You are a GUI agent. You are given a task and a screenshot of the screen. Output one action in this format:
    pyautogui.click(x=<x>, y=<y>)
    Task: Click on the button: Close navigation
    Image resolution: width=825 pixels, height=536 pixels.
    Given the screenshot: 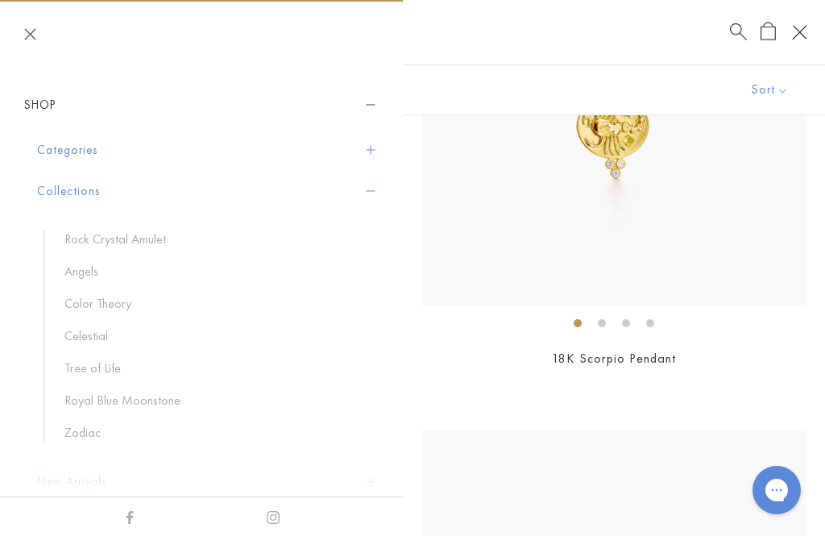 What is the action you would take?
    pyautogui.click(x=30, y=34)
    